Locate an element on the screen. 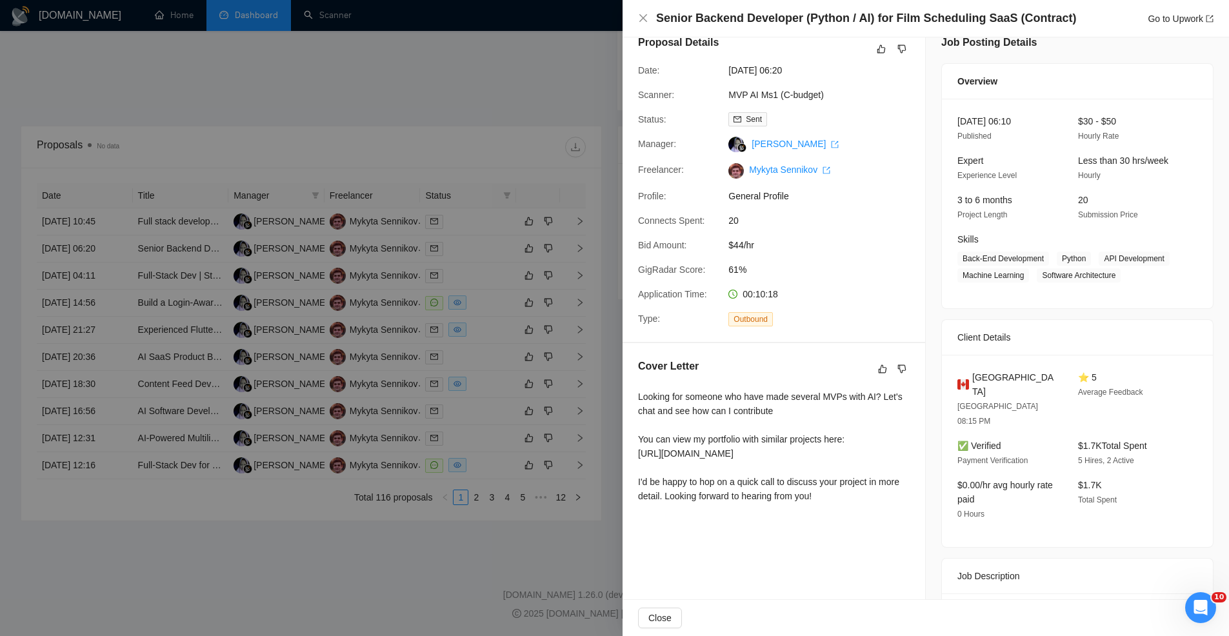 This screenshot has height=636, width=1229. span: API Development is located at coordinates (1134, 259).